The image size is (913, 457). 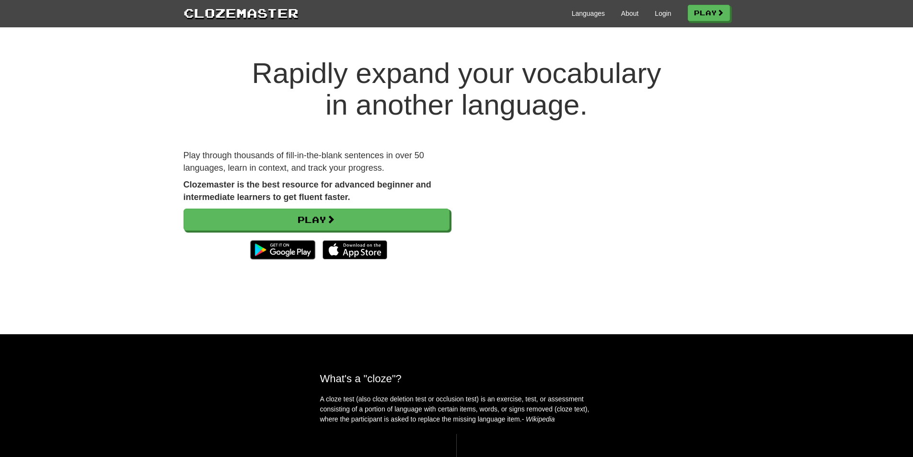 What do you see at coordinates (241, 12) in the screenshot?
I see `a: Clozemaster` at bounding box center [241, 12].